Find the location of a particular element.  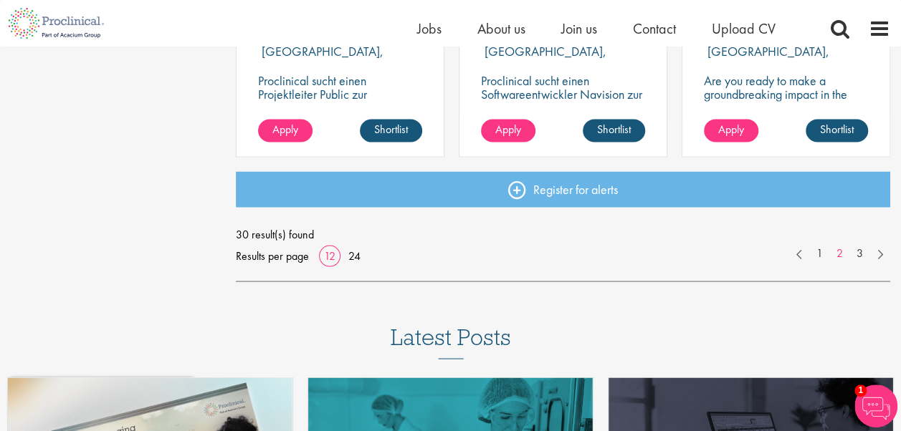

a: About us is located at coordinates (501, 29).